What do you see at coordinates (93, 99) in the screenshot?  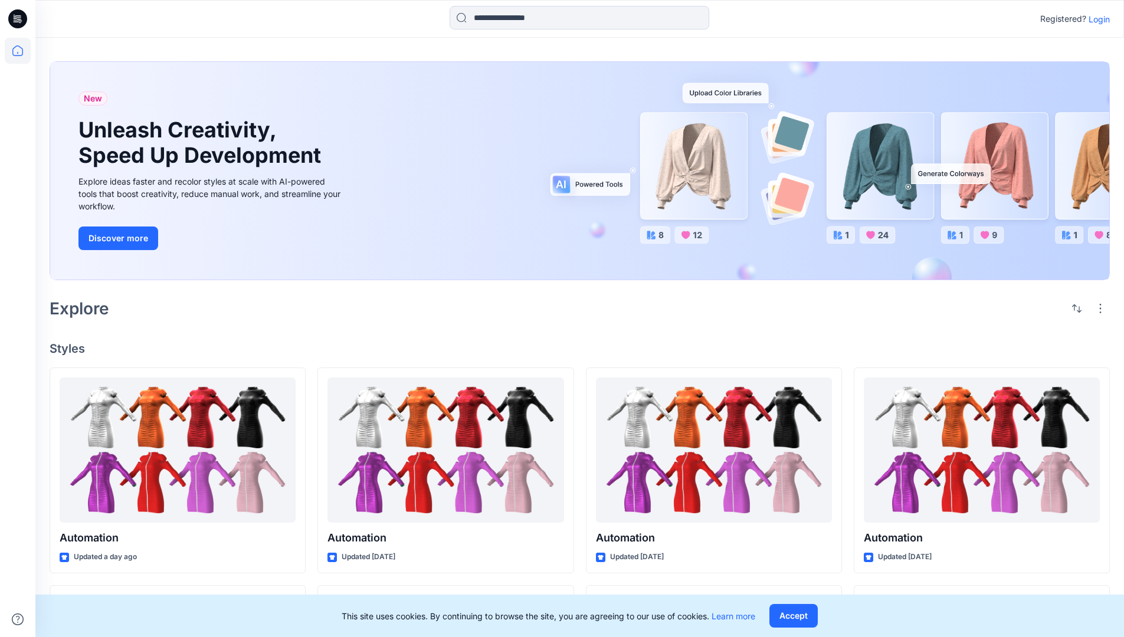 I see `span: New` at bounding box center [93, 99].